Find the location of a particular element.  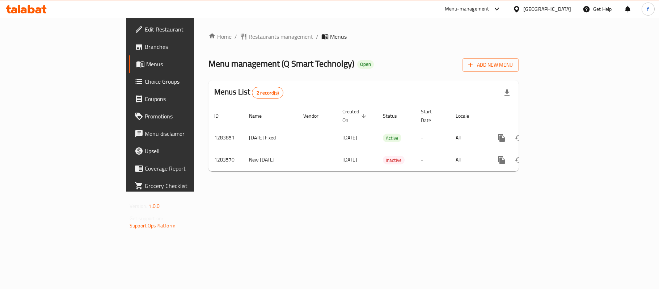

a: Grocery Checklist is located at coordinates (182, 186).